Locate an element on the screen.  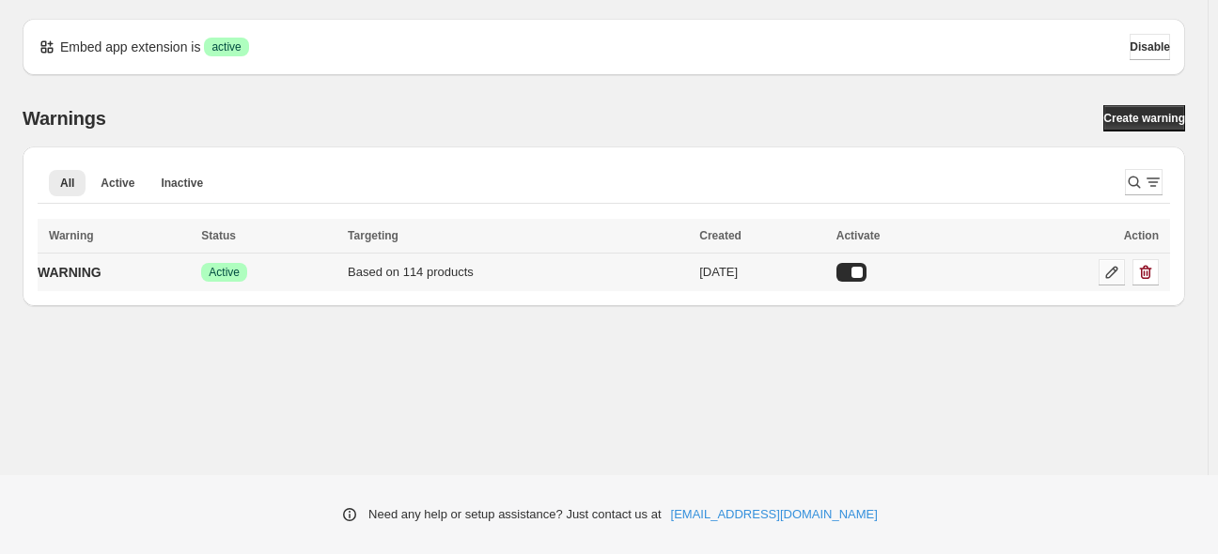
a: Create warning is located at coordinates (1144, 118).